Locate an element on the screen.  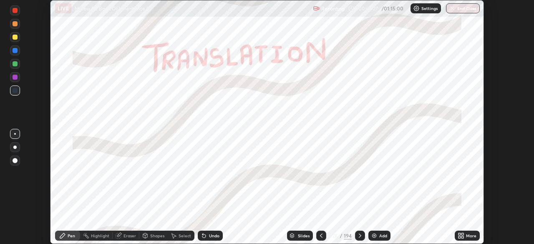
img: recording.375f2c34.svg is located at coordinates (316, 8).